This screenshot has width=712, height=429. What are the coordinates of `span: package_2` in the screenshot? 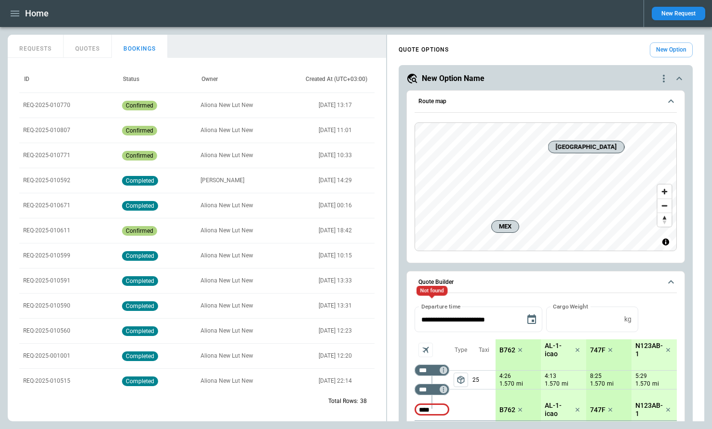 It's located at (461, 380).